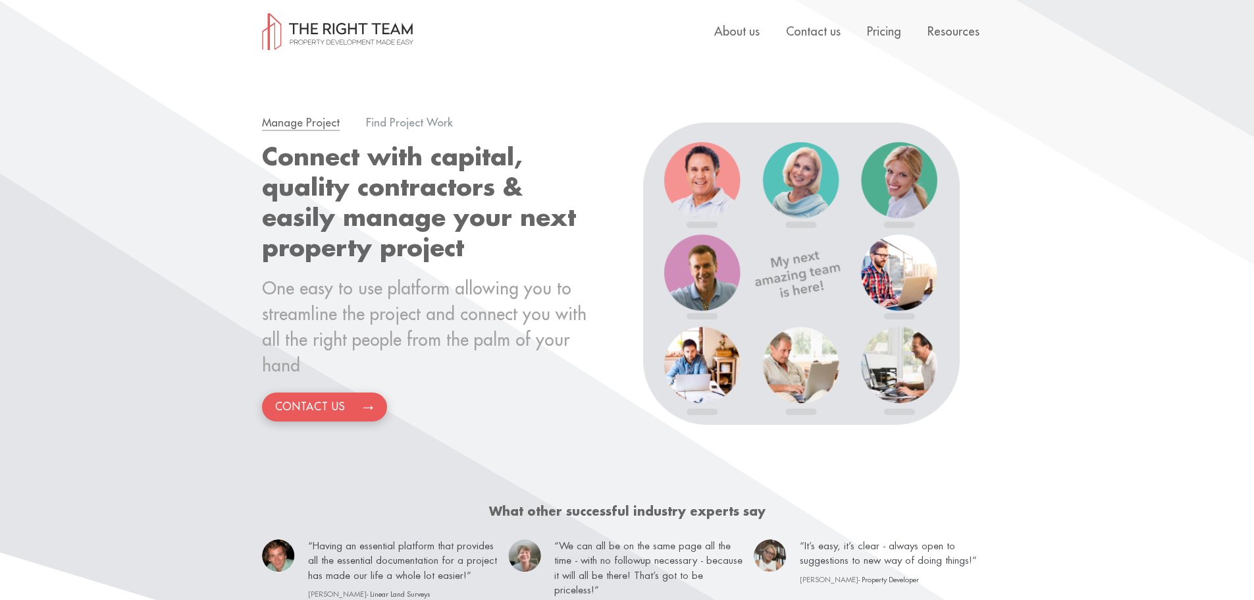 The height and width of the screenshot is (600, 1254). I want to click on span: - Property Developer, so click(859, 579).